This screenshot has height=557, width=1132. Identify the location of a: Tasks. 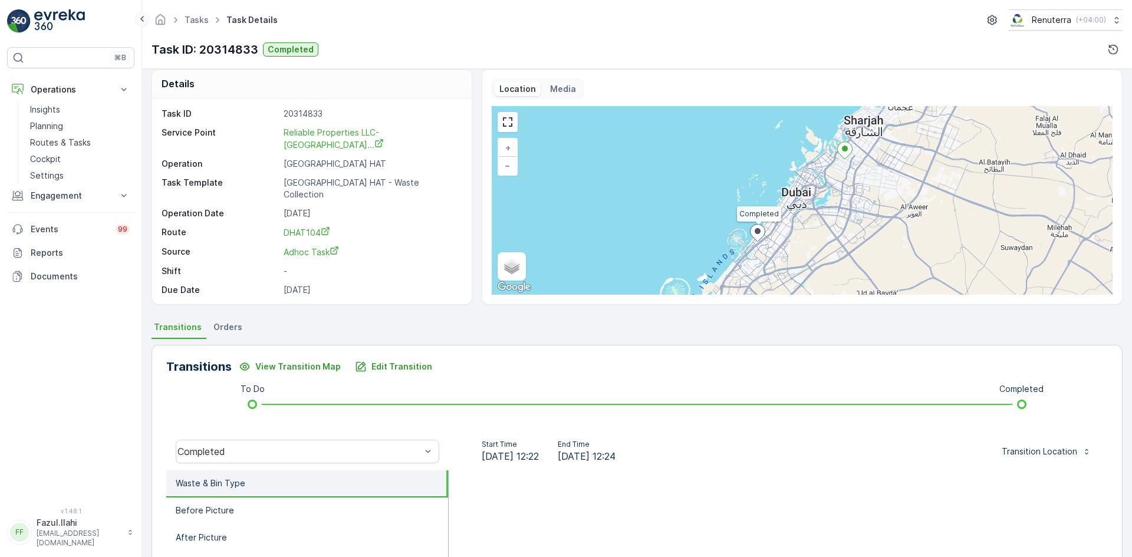
(196, 19).